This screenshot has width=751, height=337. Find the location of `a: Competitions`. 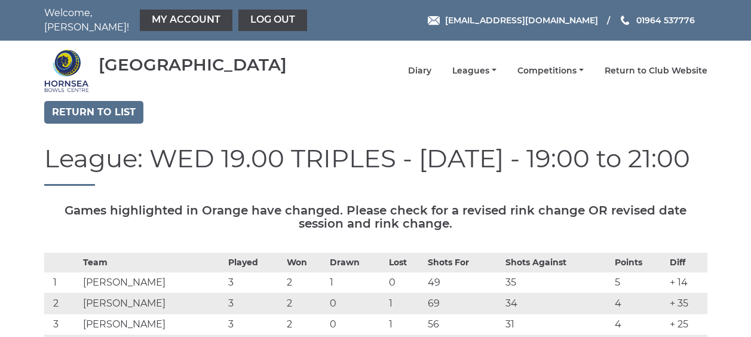

a: Competitions is located at coordinates (550, 71).